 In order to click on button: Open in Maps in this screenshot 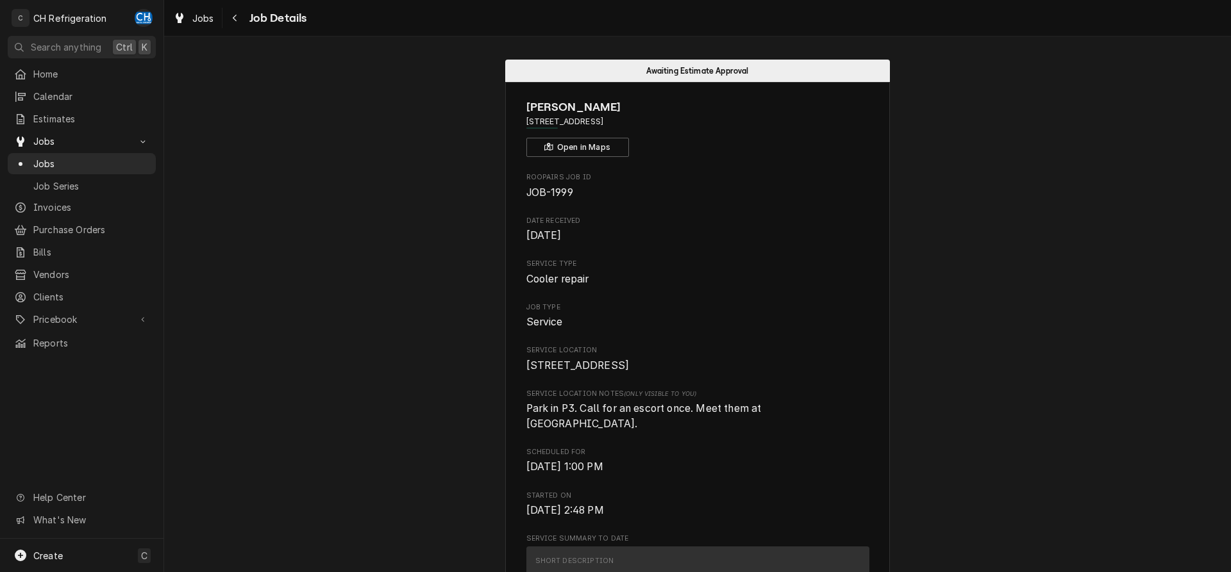, I will do `click(578, 147)`.